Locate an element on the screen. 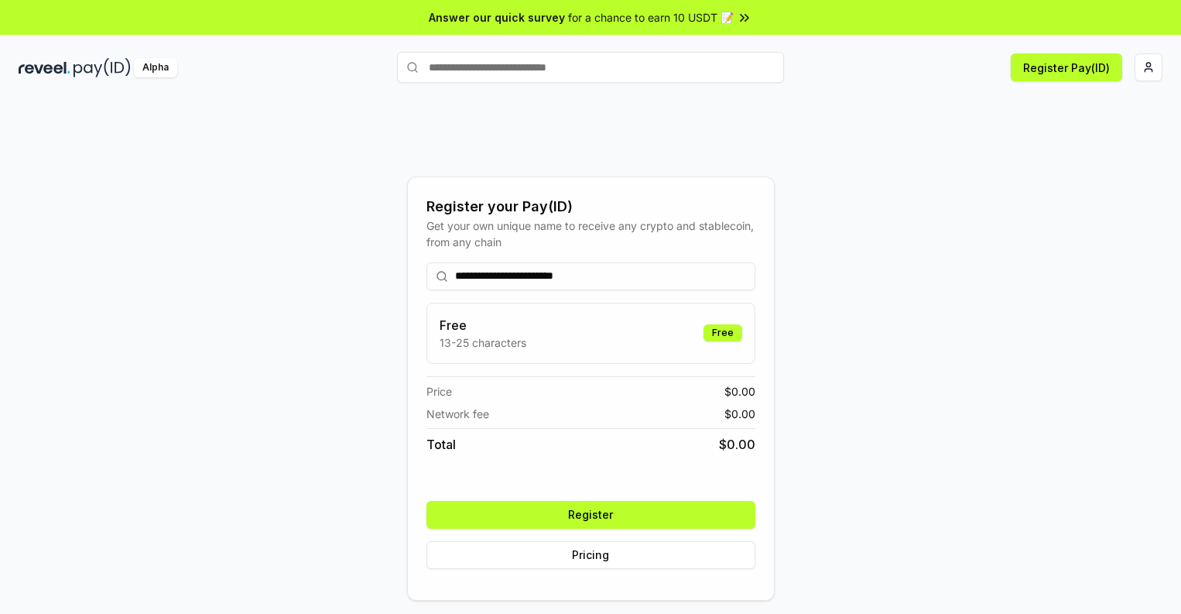 This screenshot has height=614, width=1181. button: Register is located at coordinates (591, 515).